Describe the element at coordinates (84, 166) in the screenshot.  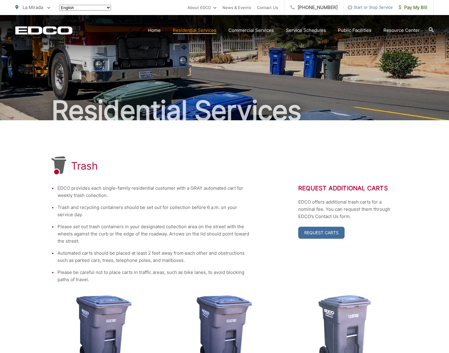
I see `h1: Trash` at that location.